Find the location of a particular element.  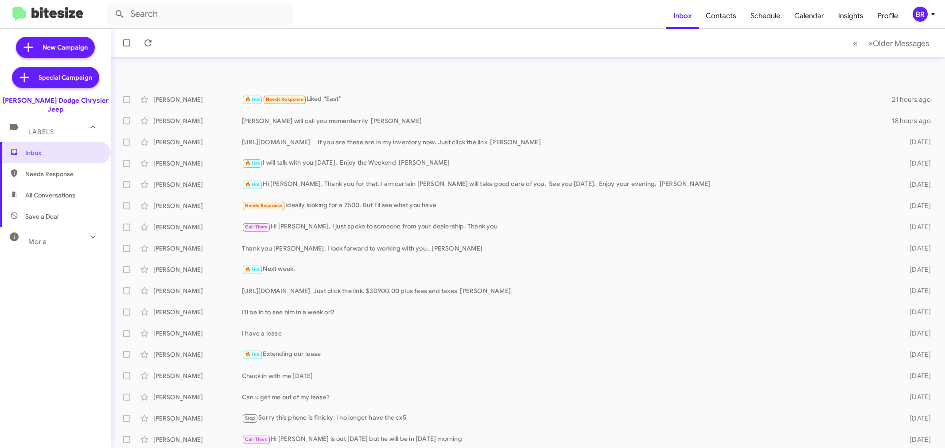

span: Older Messages is located at coordinates (900, 43).